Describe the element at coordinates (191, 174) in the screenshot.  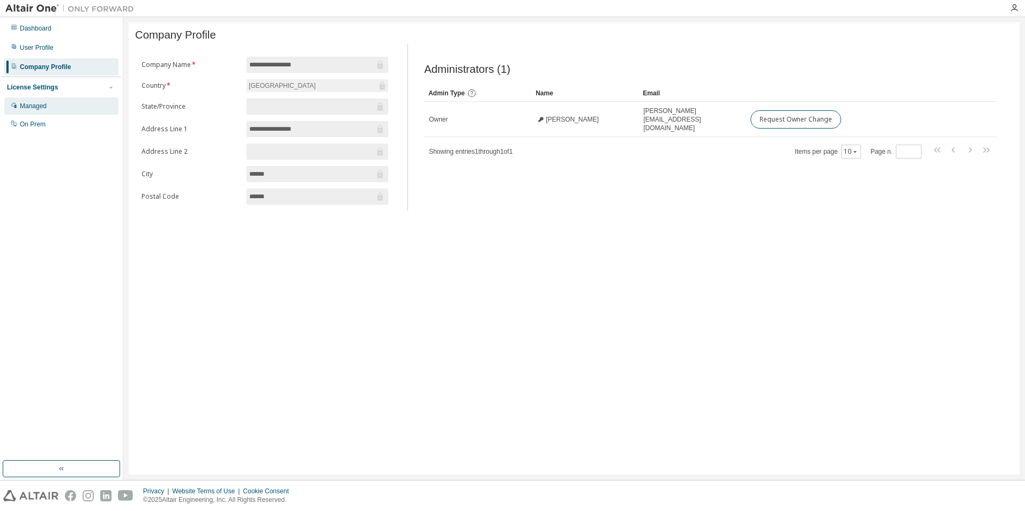
I see `label: City` at that location.